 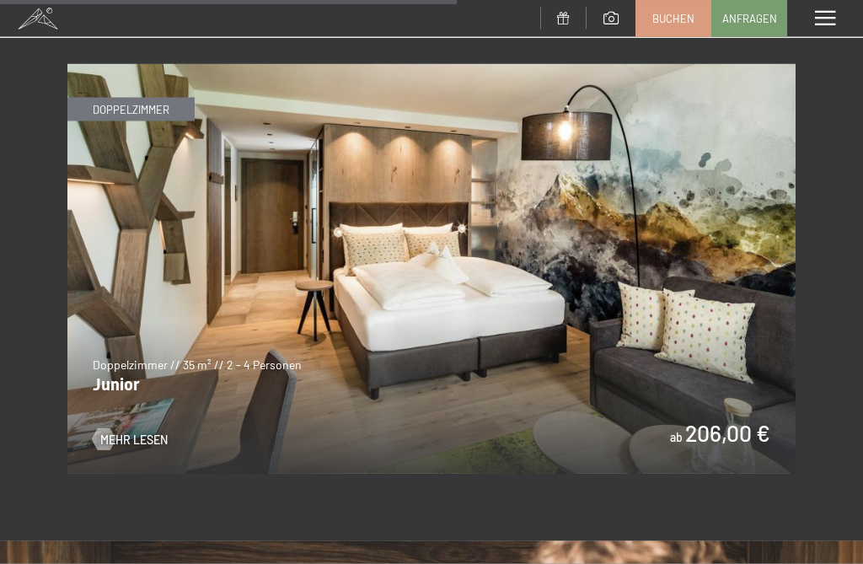 I want to click on a: Mehr Lesen, so click(x=130, y=440).